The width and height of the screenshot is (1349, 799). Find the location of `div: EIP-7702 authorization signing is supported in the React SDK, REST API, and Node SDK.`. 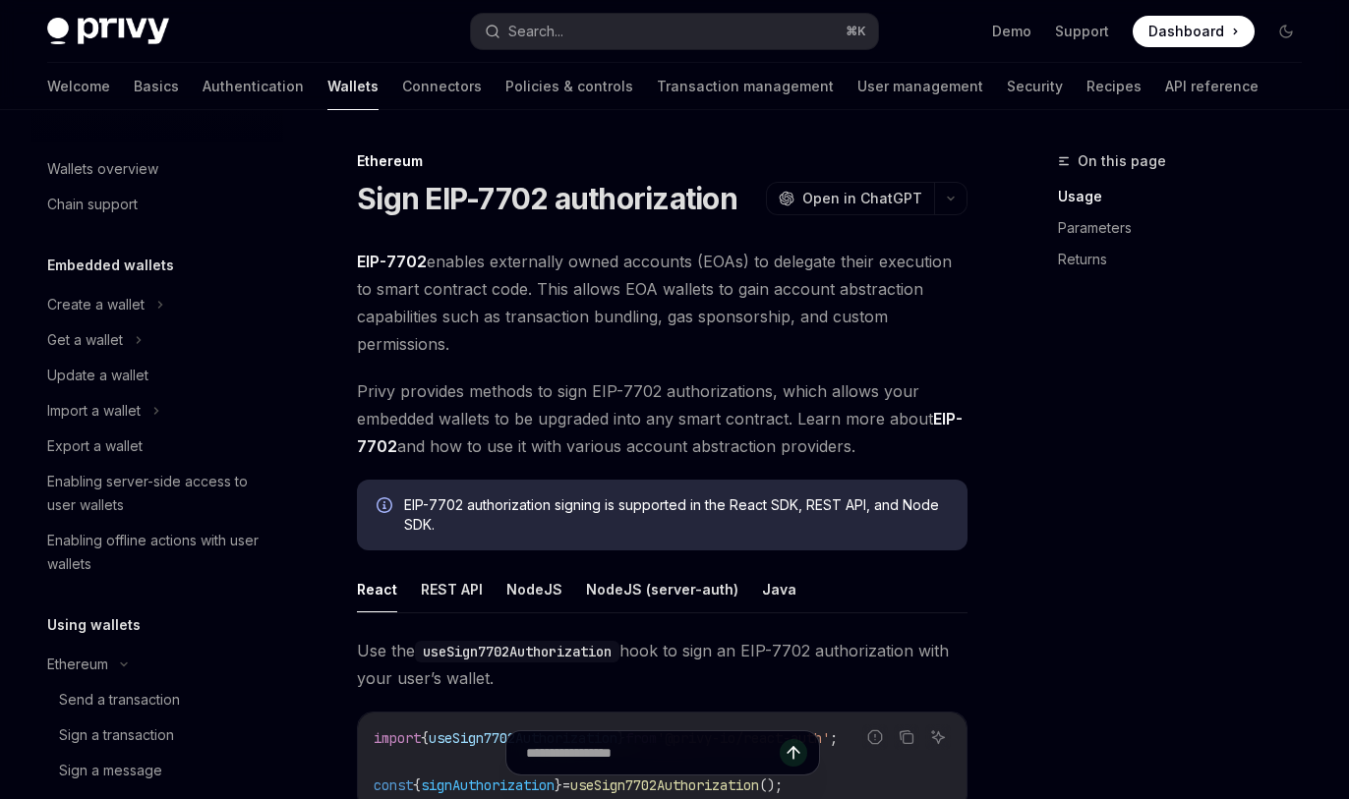

div: EIP-7702 authorization signing is supported in the React SDK, REST API, and Node SDK. is located at coordinates (675, 515).